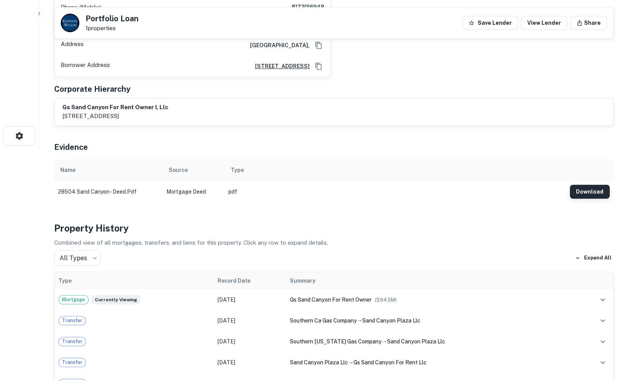  What do you see at coordinates (385, 299) in the screenshot?
I see `span: ($ 94.5M )` at bounding box center [385, 299].